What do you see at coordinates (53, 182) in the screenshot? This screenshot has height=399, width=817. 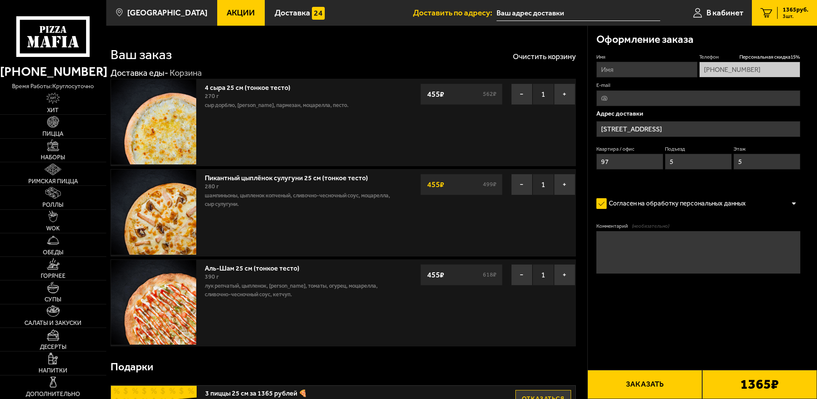 I see `span: Римская пицца` at bounding box center [53, 182].